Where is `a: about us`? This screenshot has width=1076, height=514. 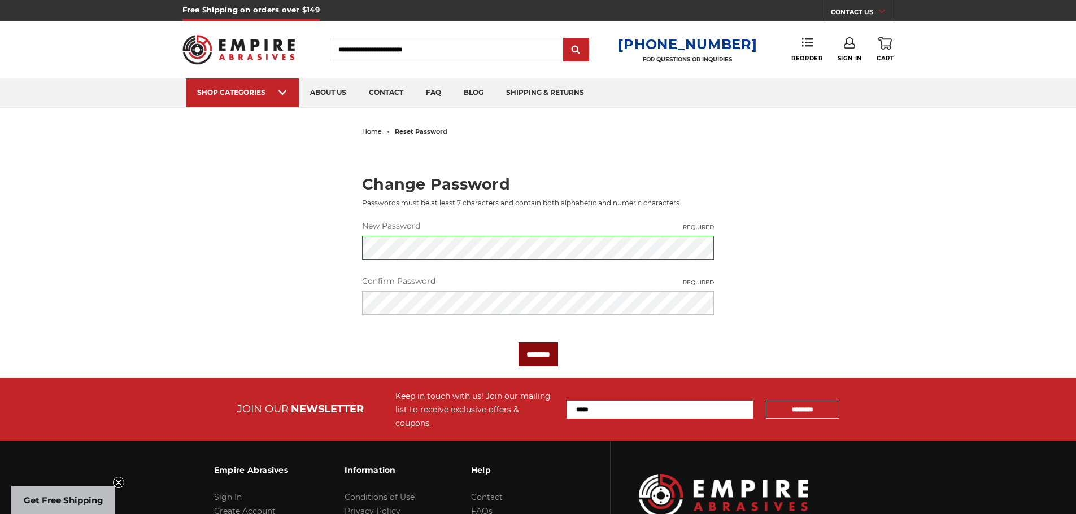
a: about us is located at coordinates (328, 93).